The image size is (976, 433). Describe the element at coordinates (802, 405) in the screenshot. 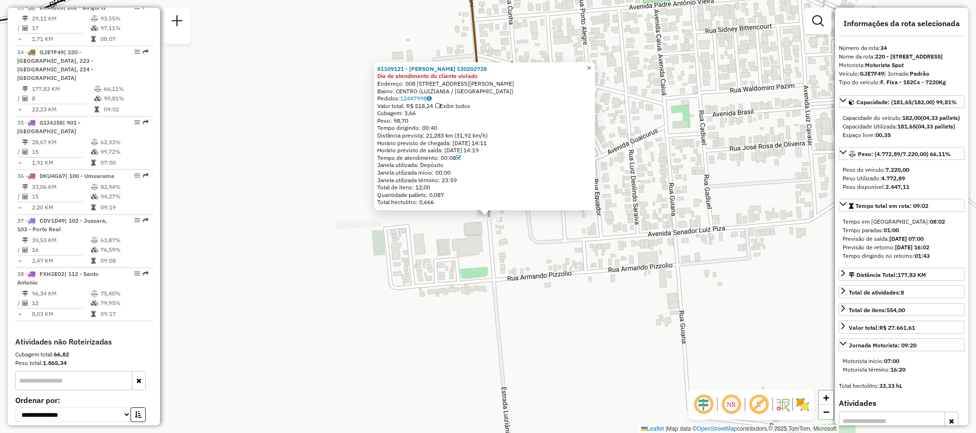

I see `img: Exibir/Ocultar setores` at that location.